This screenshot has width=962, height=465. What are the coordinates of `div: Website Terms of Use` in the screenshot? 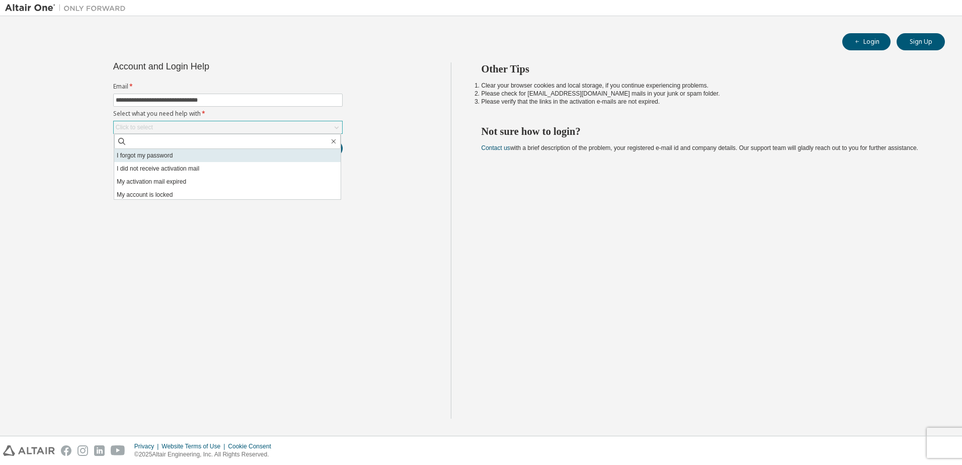 It's located at (195, 447).